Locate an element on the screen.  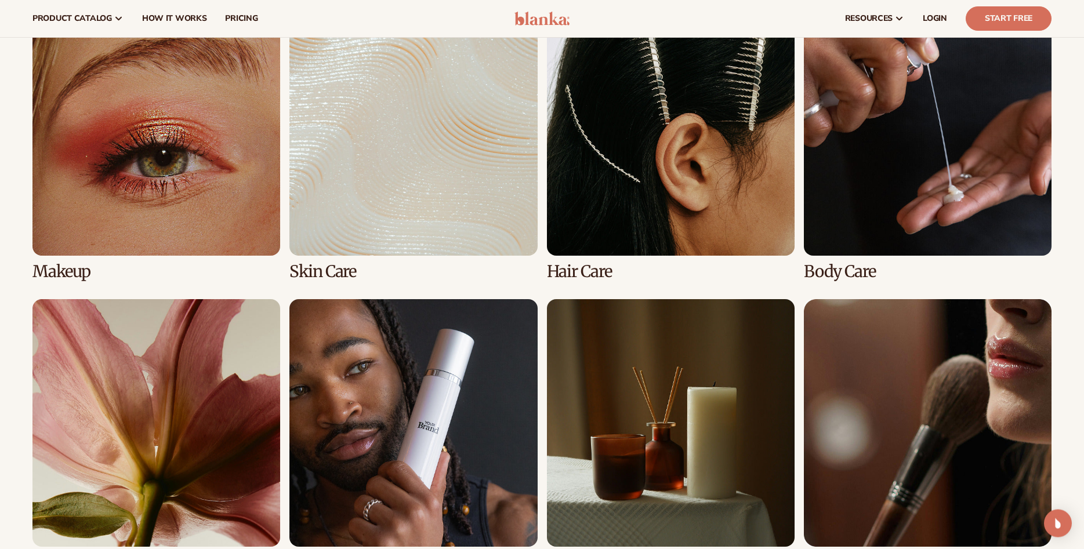
a: Start Free is located at coordinates (1009, 19).